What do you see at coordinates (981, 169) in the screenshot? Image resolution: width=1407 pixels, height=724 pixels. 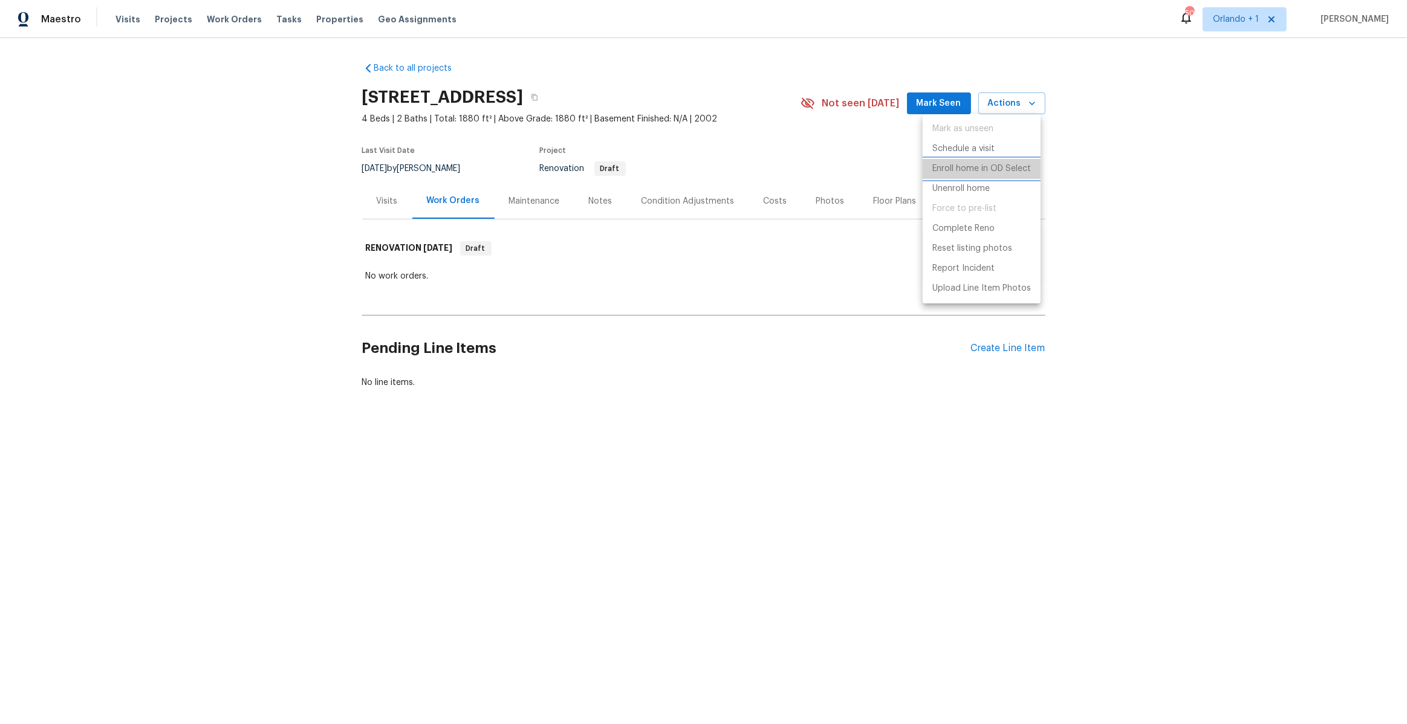 I see `p: Enroll home in OD Select` at bounding box center [981, 169].